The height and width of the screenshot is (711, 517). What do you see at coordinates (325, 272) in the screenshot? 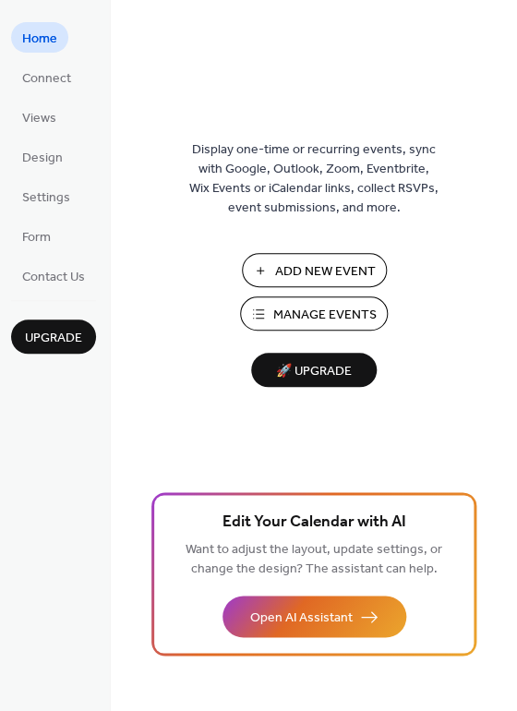
I see `span: Add New Event` at bounding box center [325, 272].